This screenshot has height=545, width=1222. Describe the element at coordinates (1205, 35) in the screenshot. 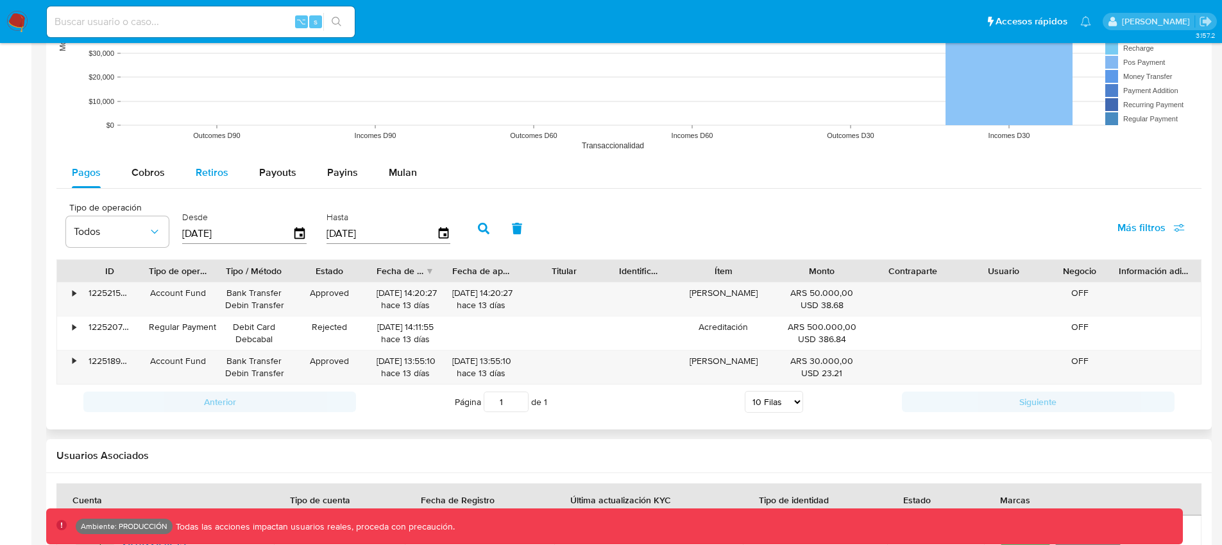

I see `span: 3.157.2` at that location.